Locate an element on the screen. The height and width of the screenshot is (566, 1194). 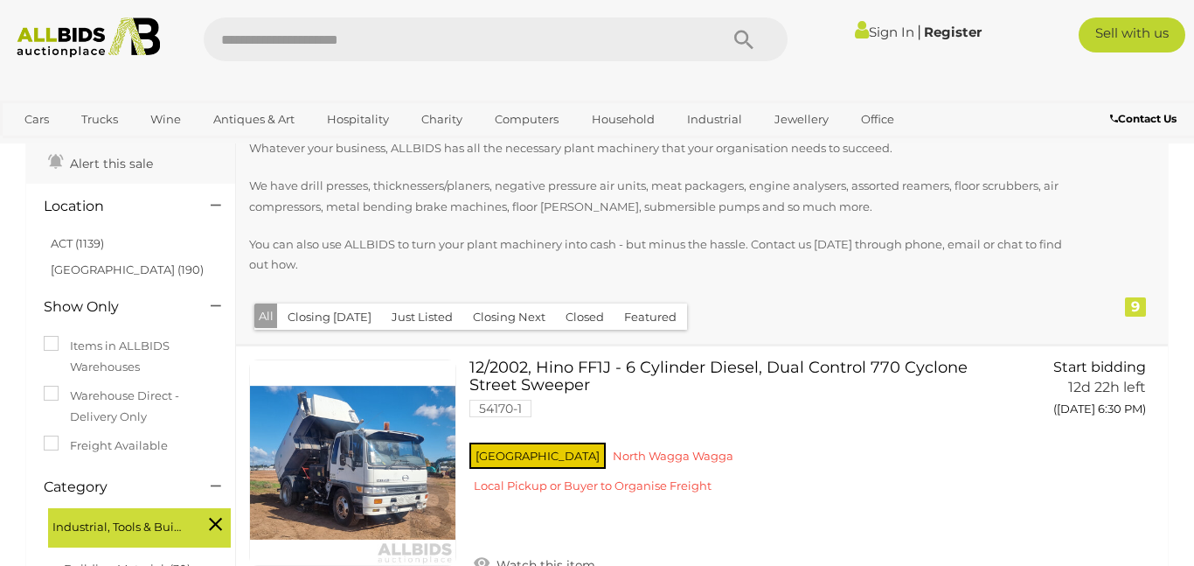
a: Sell with us is located at coordinates (1132, 35).